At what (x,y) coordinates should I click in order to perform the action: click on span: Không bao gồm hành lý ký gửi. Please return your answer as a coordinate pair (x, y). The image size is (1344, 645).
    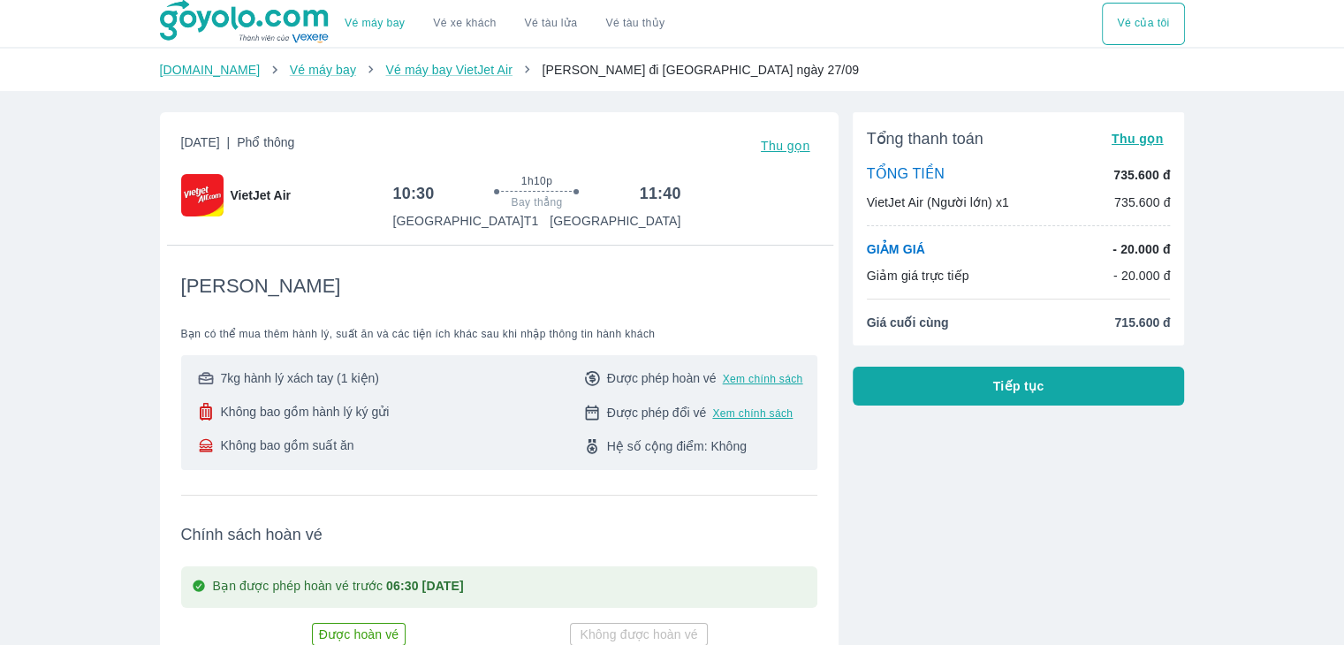
    Looking at the image, I should click on (304, 412).